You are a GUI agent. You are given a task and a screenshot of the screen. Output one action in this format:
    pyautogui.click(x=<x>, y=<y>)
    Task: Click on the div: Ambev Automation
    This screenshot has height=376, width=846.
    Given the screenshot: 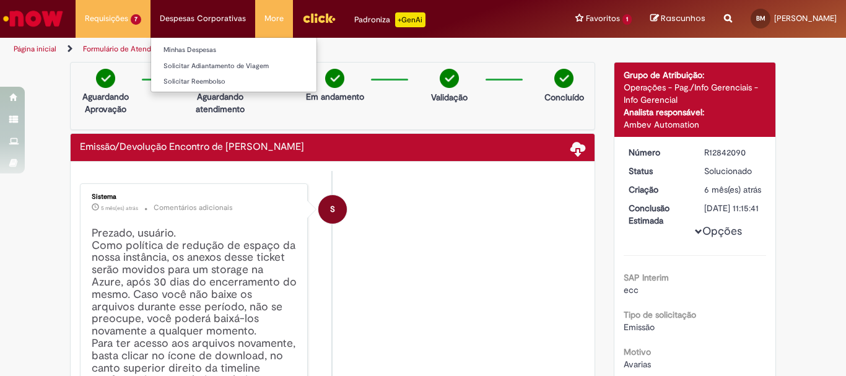 What is the action you would take?
    pyautogui.click(x=695, y=124)
    